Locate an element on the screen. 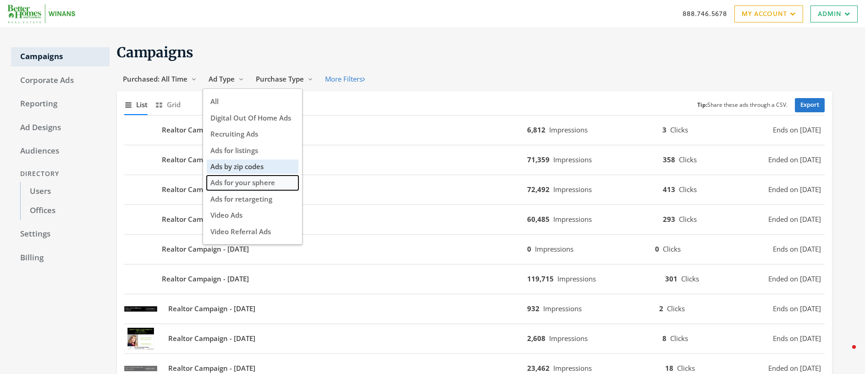 This screenshot has height=374, width=865. a: Users is located at coordinates (65, 192).